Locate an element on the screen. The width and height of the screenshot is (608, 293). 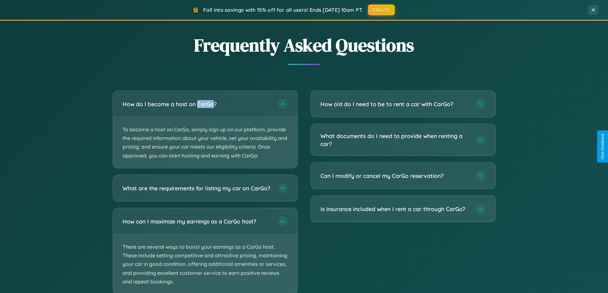
h3: What documents do I need to provide when renting a car? is located at coordinates (394, 140).